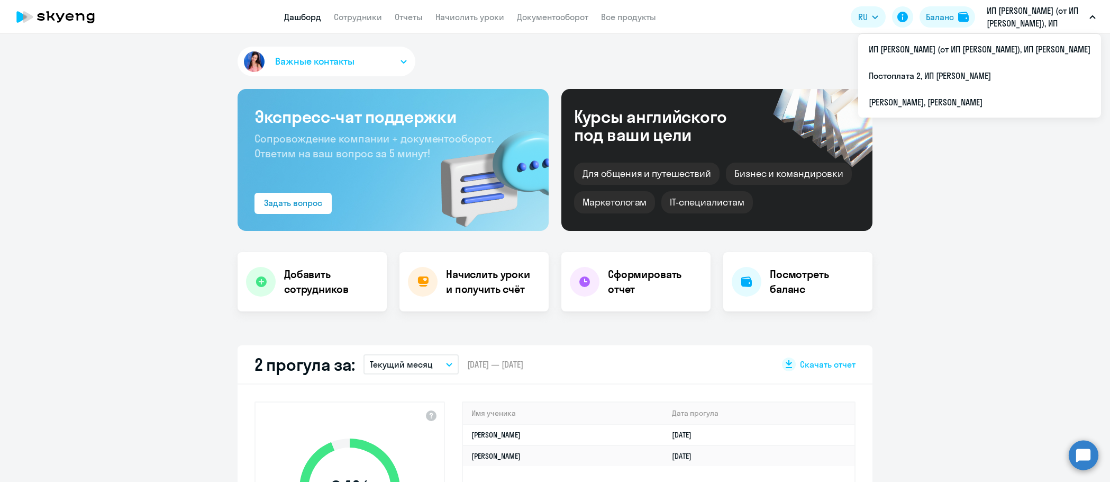 This screenshot has width=1110, height=482. I want to click on a: Все продукты, so click(629, 17).